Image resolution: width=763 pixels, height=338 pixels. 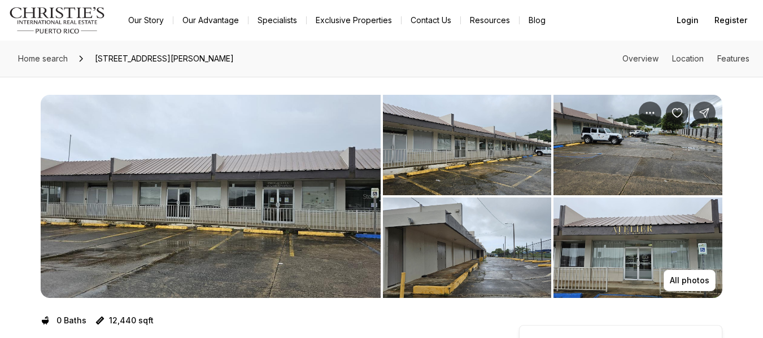 I want to click on a: Home search, so click(x=43, y=59).